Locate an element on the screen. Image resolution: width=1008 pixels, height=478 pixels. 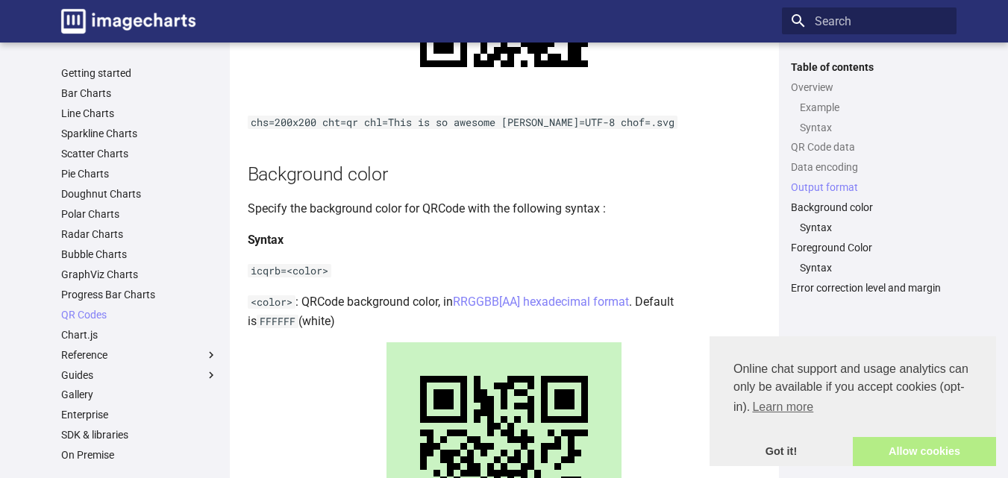
a: GraphViz Charts is located at coordinates (140, 275).